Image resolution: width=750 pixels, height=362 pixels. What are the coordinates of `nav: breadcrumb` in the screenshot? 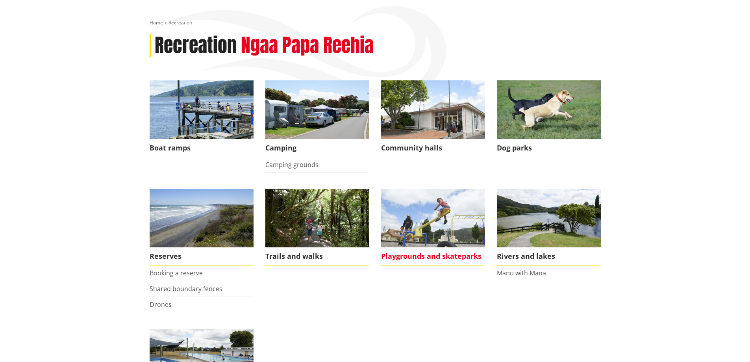 It's located at (375, 23).